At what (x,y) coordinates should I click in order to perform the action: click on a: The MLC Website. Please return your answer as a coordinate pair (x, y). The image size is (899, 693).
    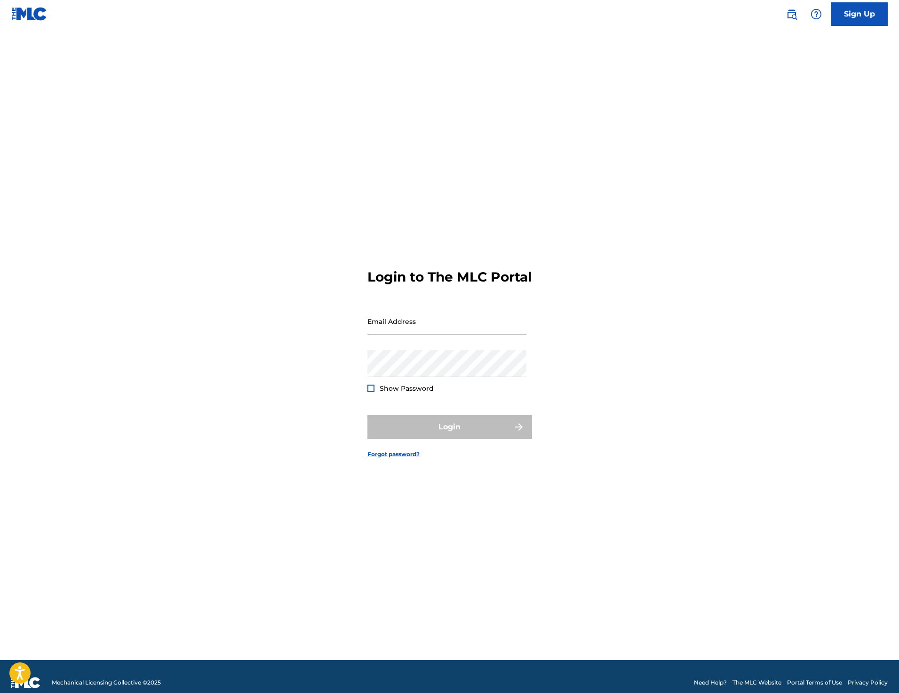
    Looking at the image, I should click on (757, 682).